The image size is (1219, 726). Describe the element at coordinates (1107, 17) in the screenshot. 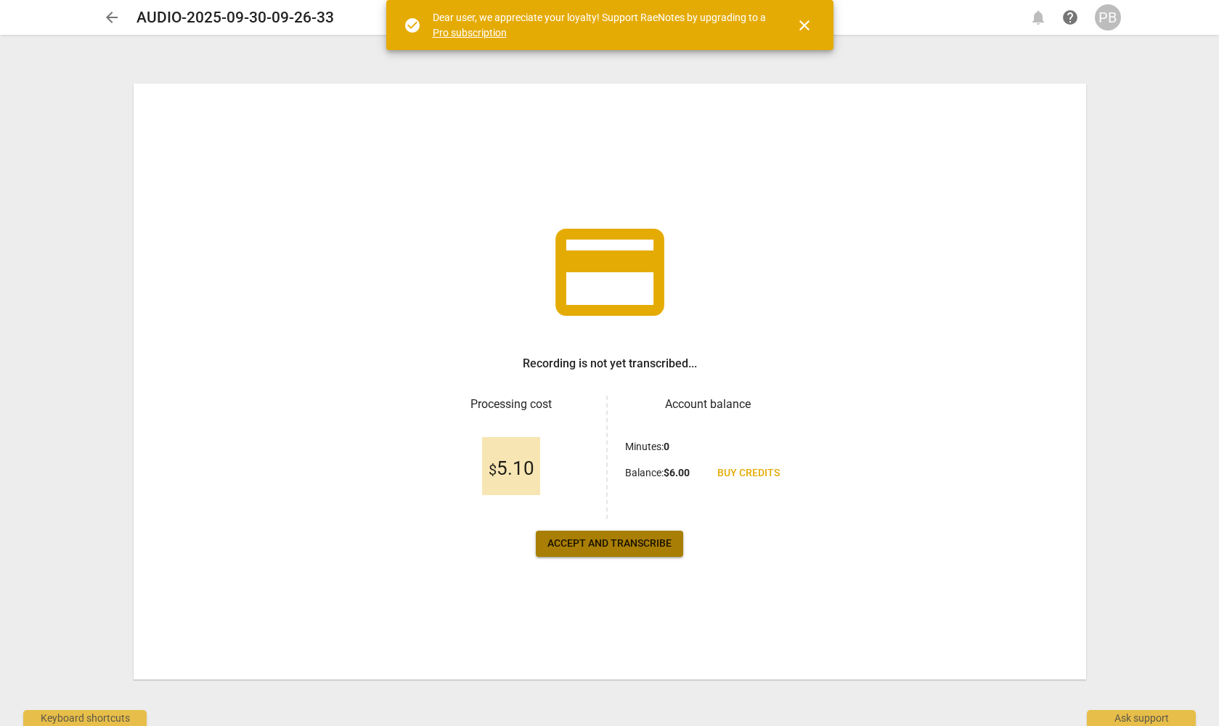

I see `div: PB` at that location.